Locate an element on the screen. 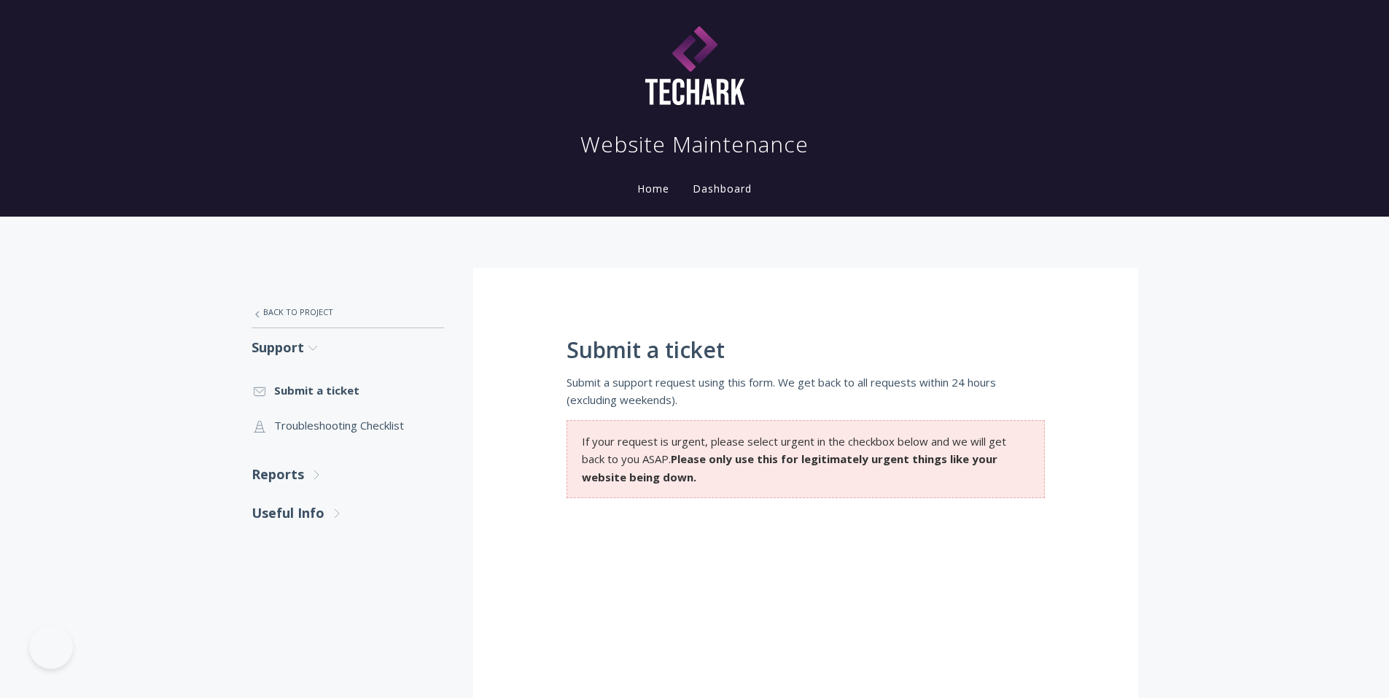 Image resolution: width=1389 pixels, height=698 pixels. h1: Website Maintenance is located at coordinates (694, 144).